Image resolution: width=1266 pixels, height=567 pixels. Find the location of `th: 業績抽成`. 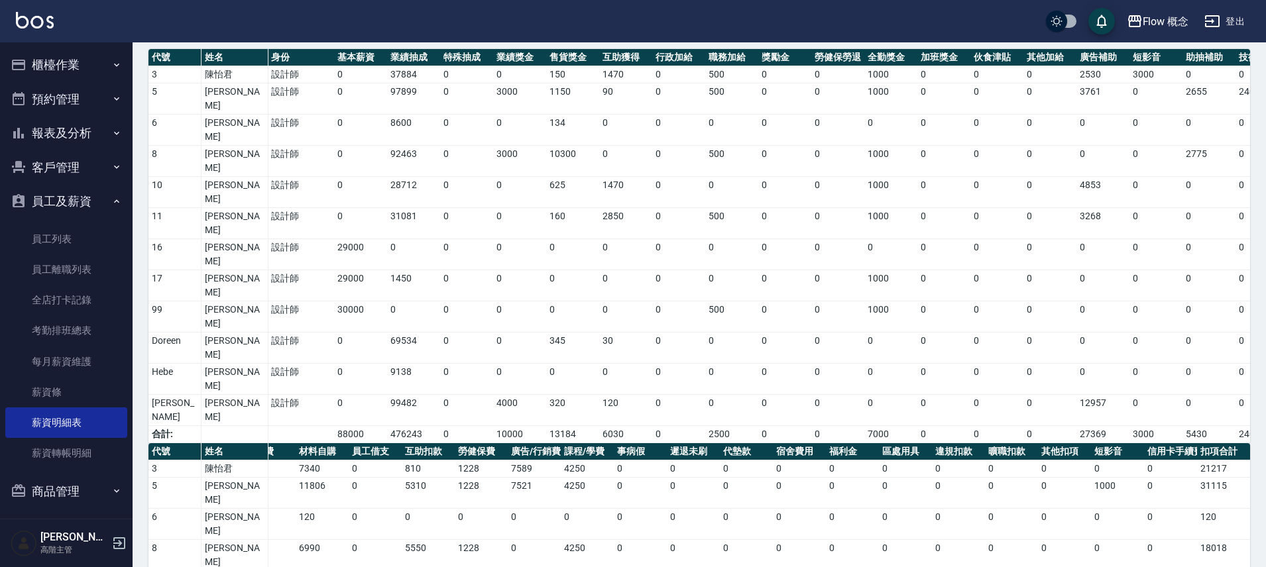

th: 業績抽成 is located at coordinates (414, 58).